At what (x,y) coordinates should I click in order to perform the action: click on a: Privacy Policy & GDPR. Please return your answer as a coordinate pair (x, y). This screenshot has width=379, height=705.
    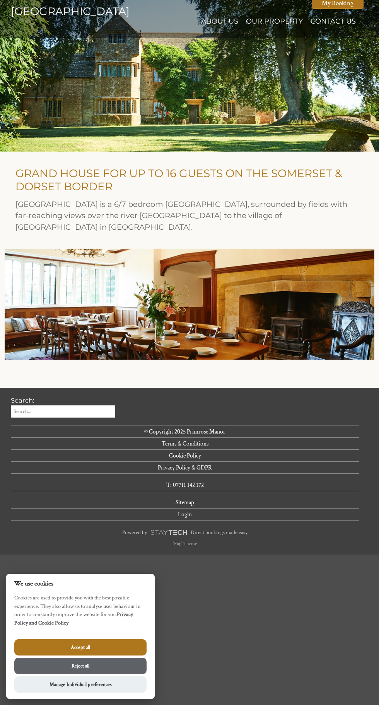
    Looking at the image, I should click on (185, 468).